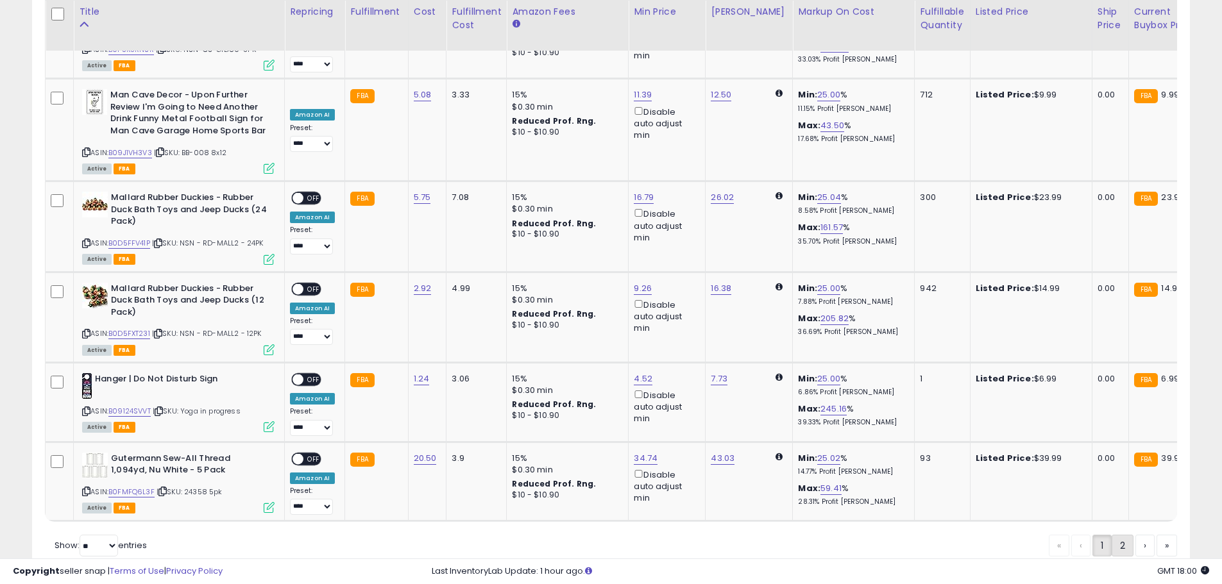 The image size is (1222, 584). I want to click on img: 41LT+MQinvL._SL40_.jpg, so click(95, 466).